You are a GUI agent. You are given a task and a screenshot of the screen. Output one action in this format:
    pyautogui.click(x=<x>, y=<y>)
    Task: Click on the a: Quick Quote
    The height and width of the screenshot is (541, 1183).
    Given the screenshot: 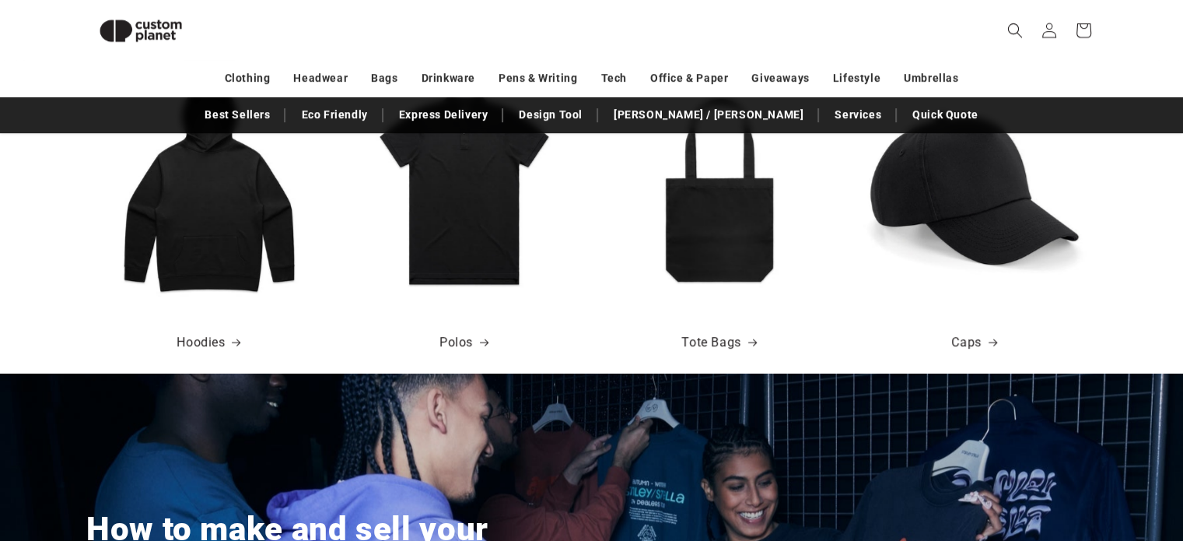 What is the action you would take?
    pyautogui.click(x=945, y=114)
    